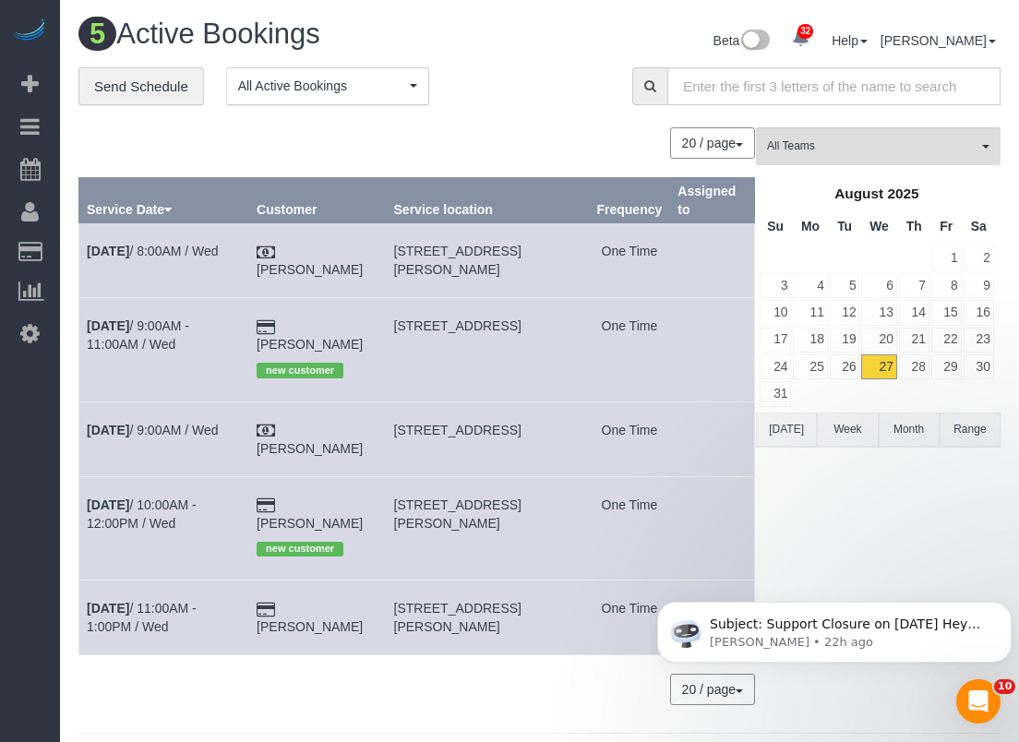  I want to click on span: Thursday, so click(914, 226).